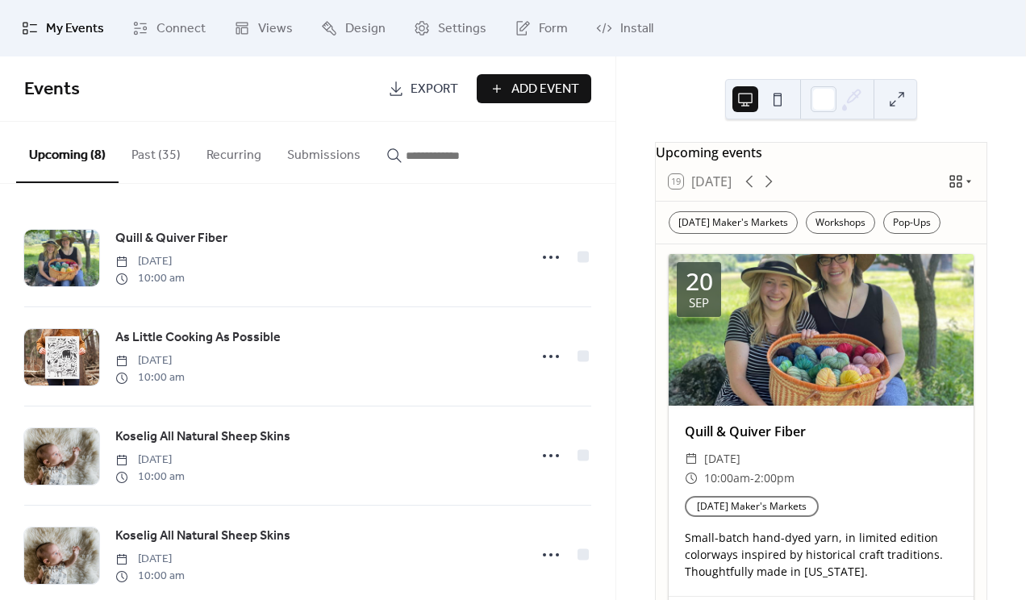 The image size is (1026, 600). What do you see at coordinates (911, 223) in the screenshot?
I see `div: Pop-Ups` at bounding box center [911, 223].